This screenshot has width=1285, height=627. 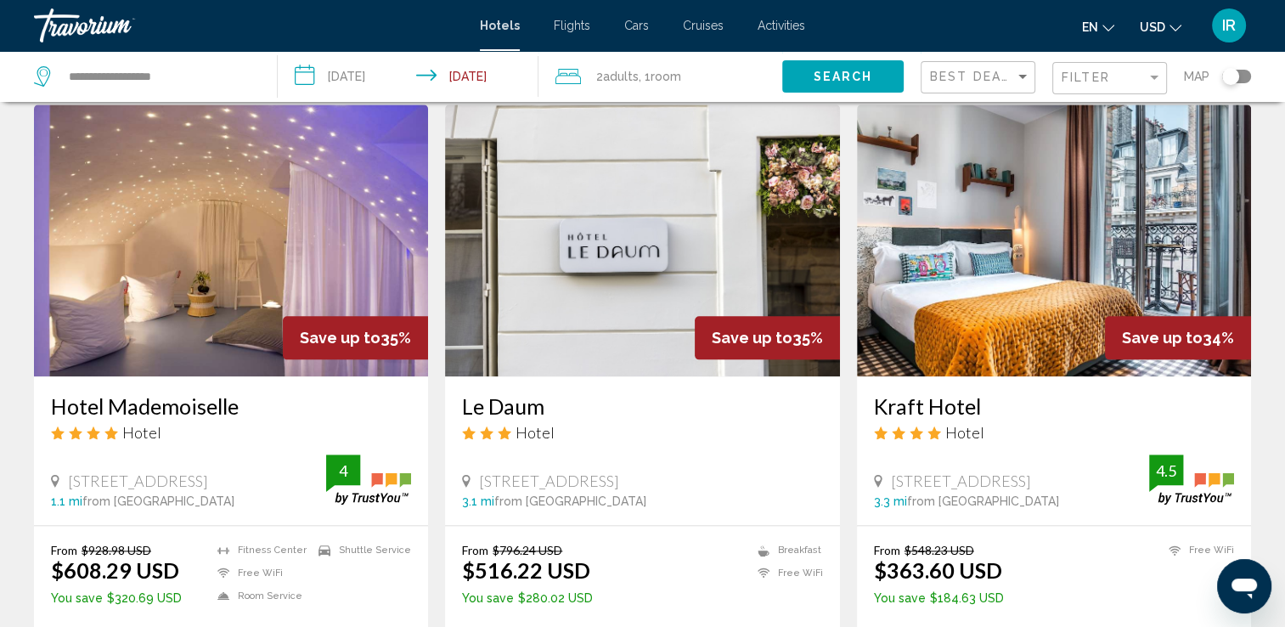 What do you see at coordinates (938, 570) in the screenshot?
I see `ins: $363.60 USD` at bounding box center [938, 570].